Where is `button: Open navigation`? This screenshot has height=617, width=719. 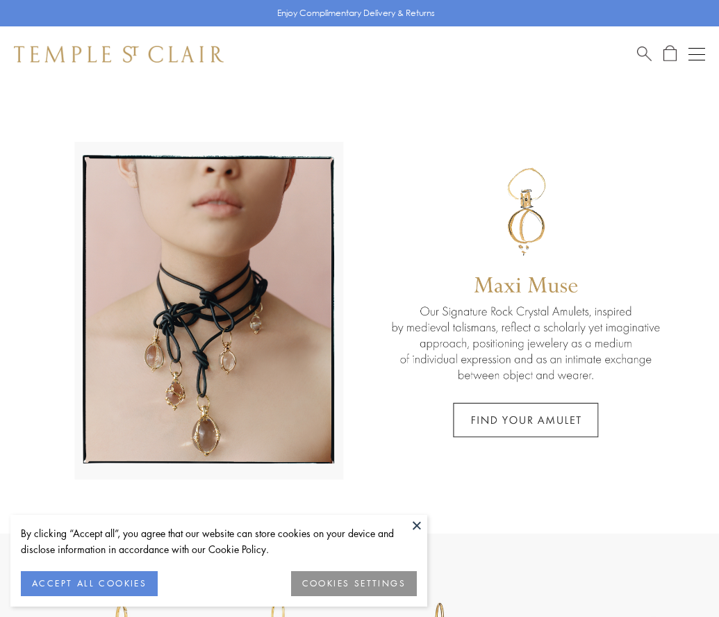
button: Open navigation is located at coordinates (696, 54).